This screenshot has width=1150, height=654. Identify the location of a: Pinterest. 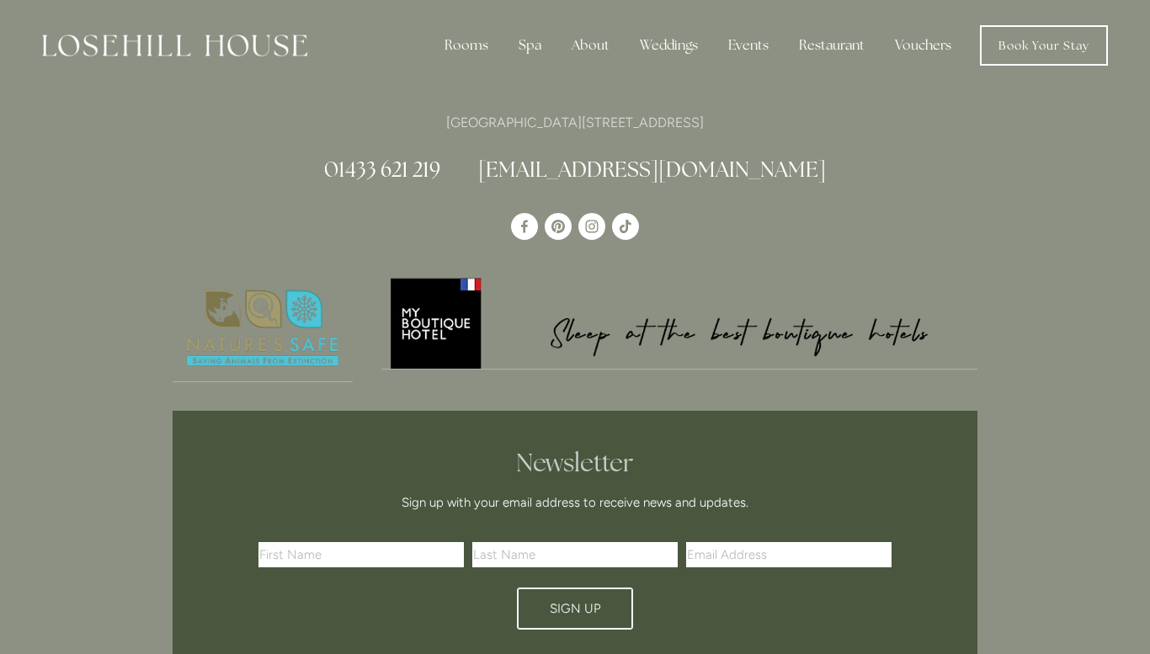
(558, 226).